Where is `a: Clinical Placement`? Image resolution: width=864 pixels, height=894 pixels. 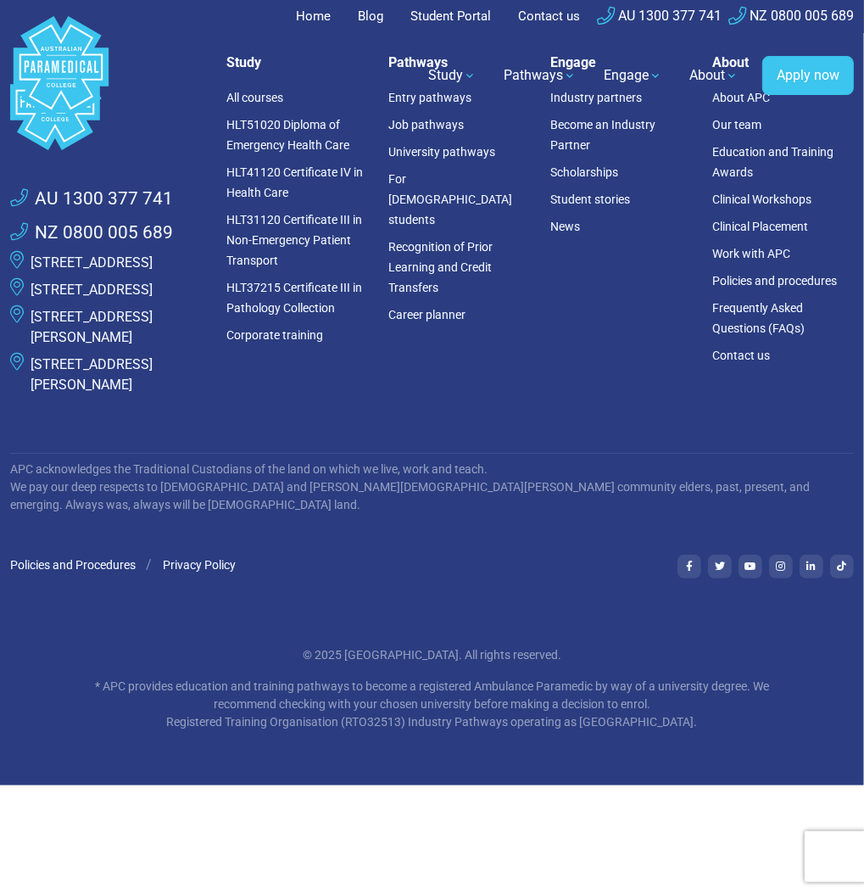
a: Clinical Placement is located at coordinates (760, 226).